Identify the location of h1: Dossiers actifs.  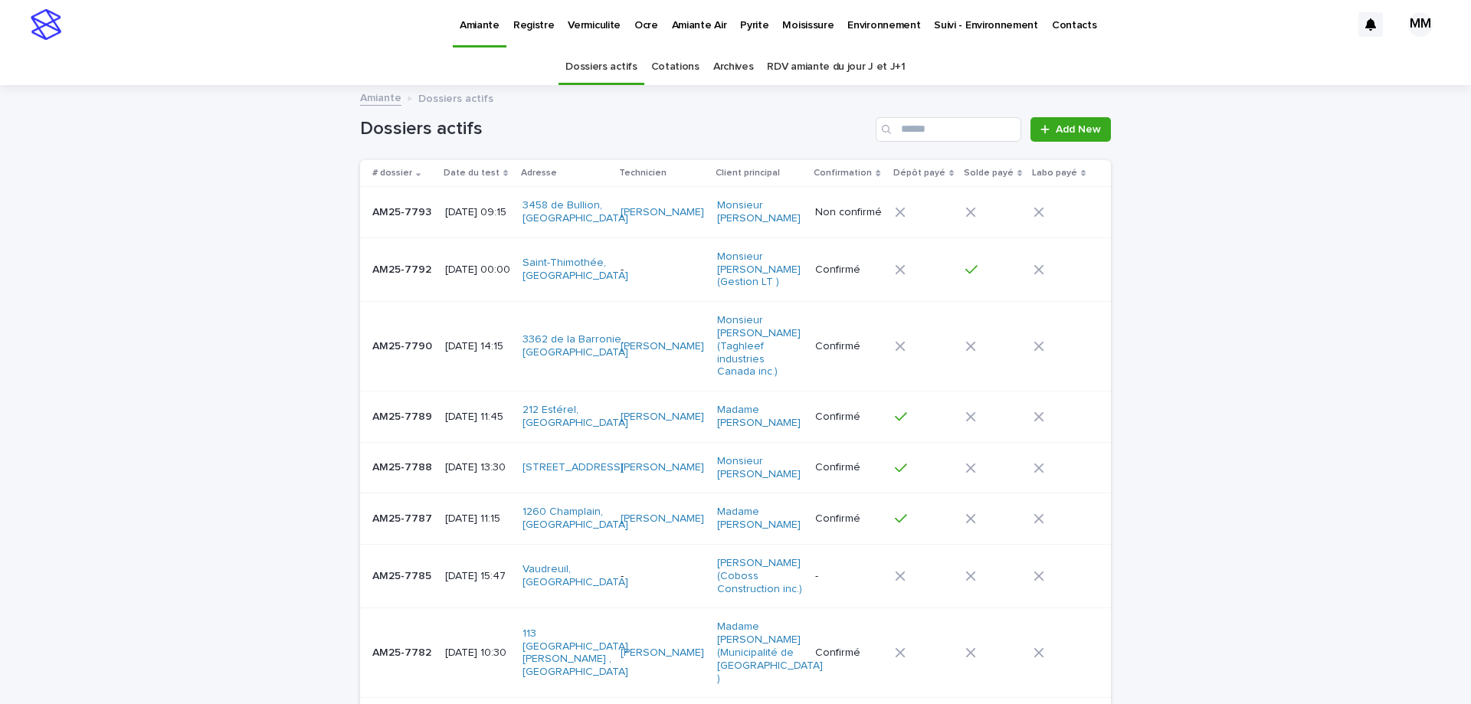
(615, 129).